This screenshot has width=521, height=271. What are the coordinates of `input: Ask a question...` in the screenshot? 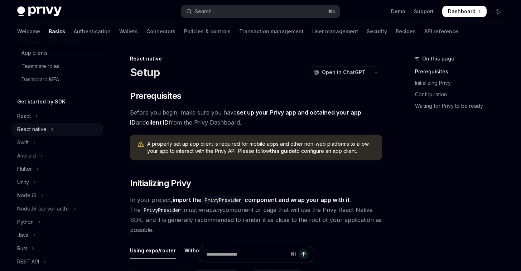 It's located at (247, 254).